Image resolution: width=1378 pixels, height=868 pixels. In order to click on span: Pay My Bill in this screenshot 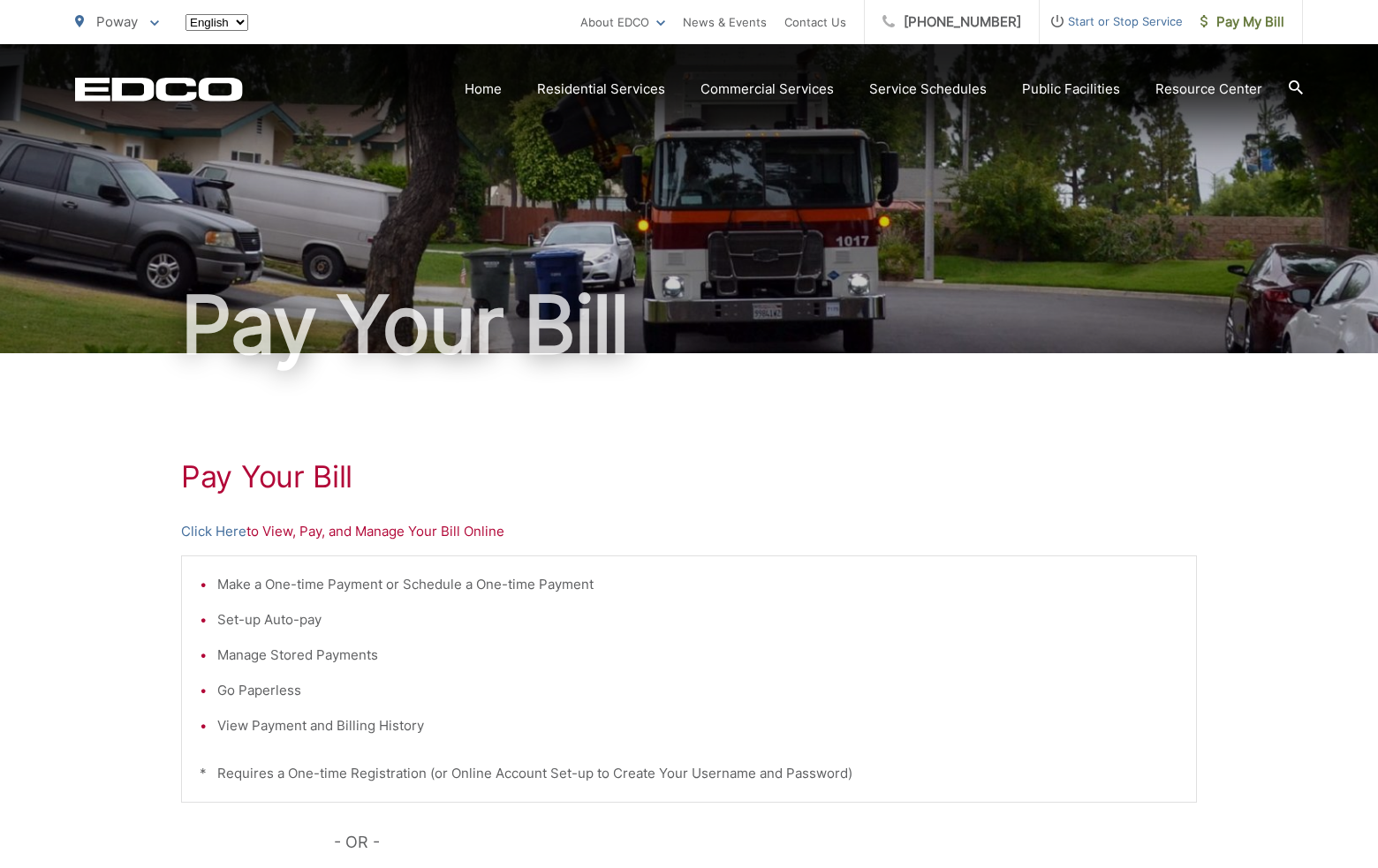, I will do `click(1242, 22)`.